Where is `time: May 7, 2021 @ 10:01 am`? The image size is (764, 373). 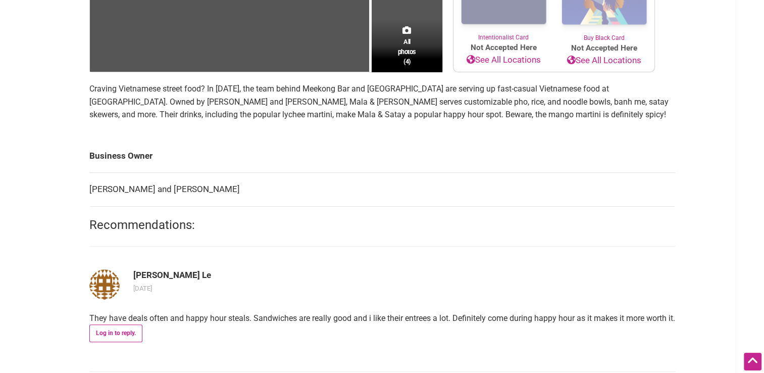
time: May 7, 2021 @ 10:01 am is located at coordinates (142, 288).